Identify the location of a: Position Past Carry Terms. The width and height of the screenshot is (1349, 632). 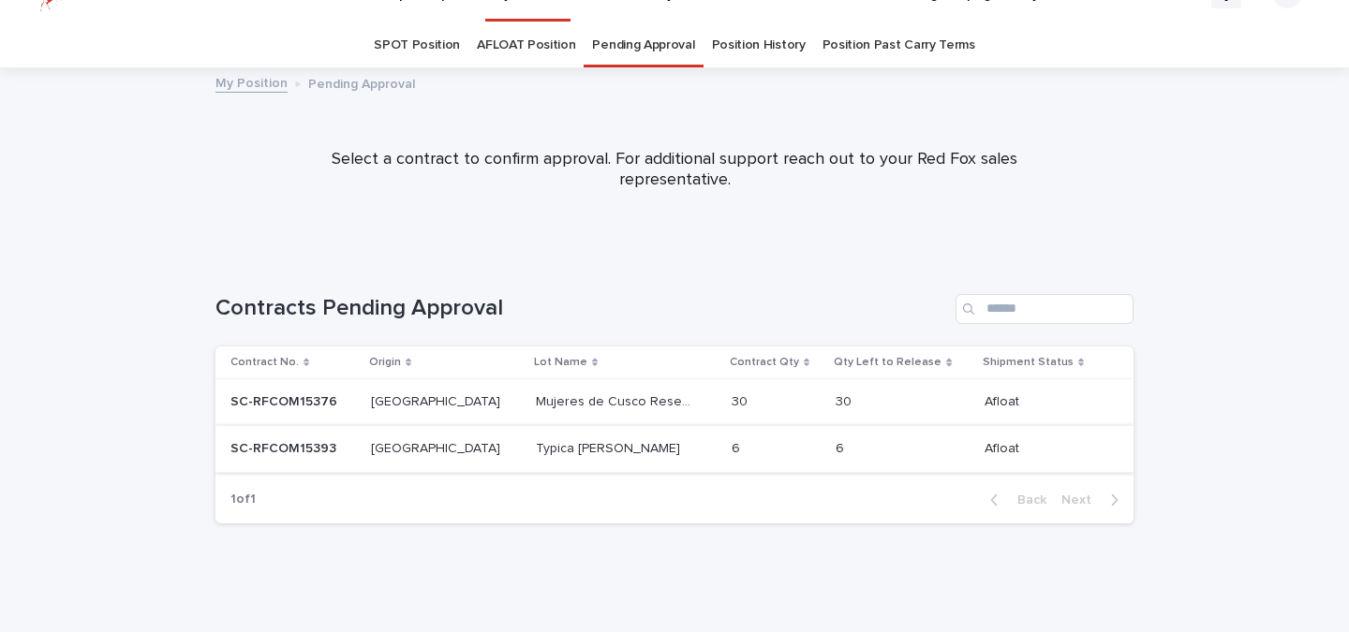
(899, 45).